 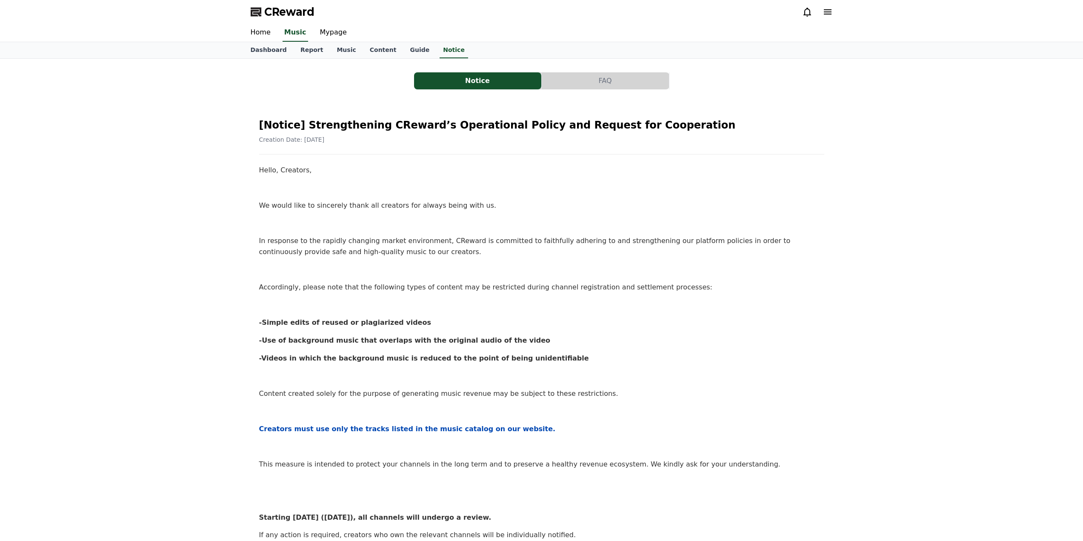 I want to click on p: Content created solely for the purpose of generating music revenue may be subject to these restri..., so click(x=542, y=394).